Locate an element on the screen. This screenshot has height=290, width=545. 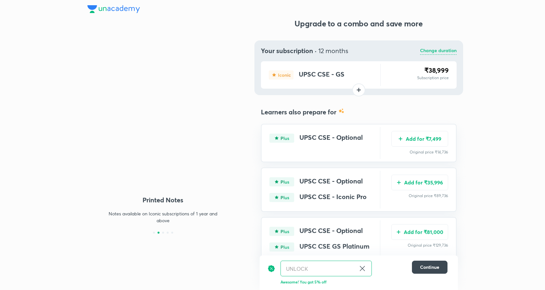
h4: UPSC CSE - GS is located at coordinates (321, 75).